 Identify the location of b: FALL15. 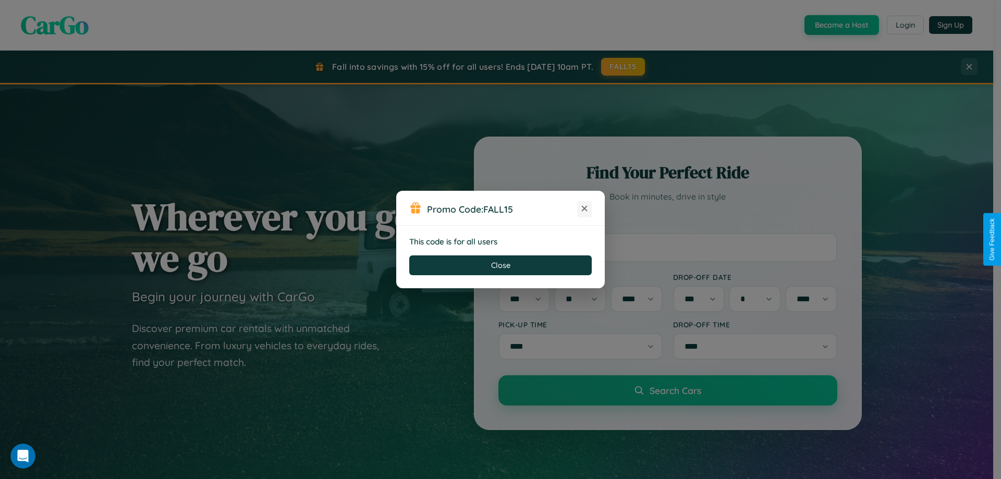
(498, 209).